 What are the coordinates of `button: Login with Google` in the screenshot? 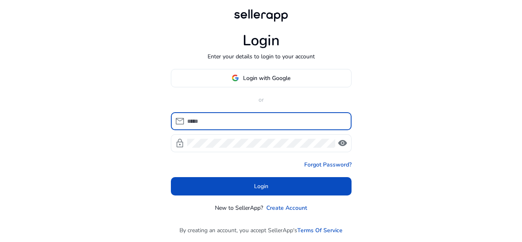 It's located at (261, 78).